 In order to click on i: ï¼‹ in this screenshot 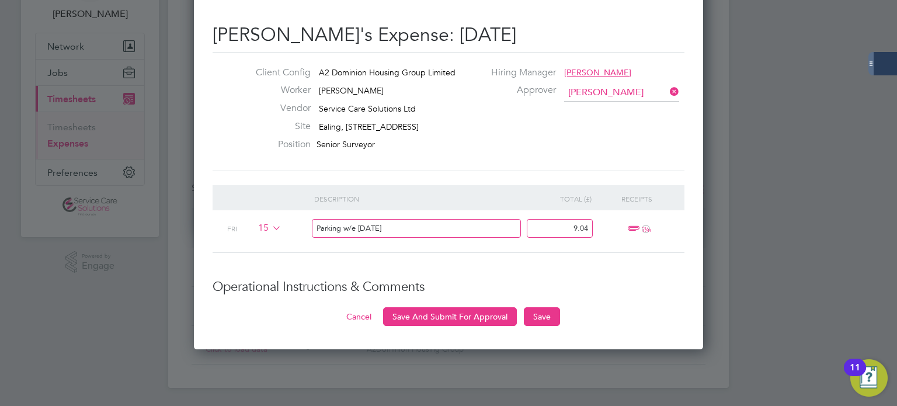, I will do `click(646, 229)`.